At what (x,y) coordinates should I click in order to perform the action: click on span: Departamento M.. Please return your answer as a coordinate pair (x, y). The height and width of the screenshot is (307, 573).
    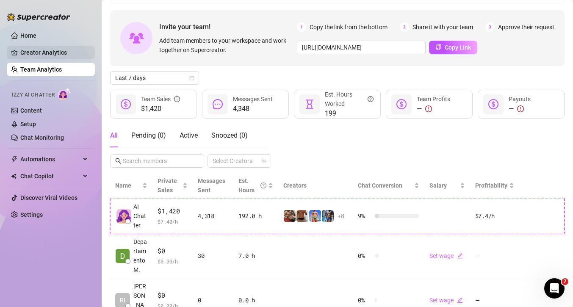
    Looking at the image, I should click on (140, 256).